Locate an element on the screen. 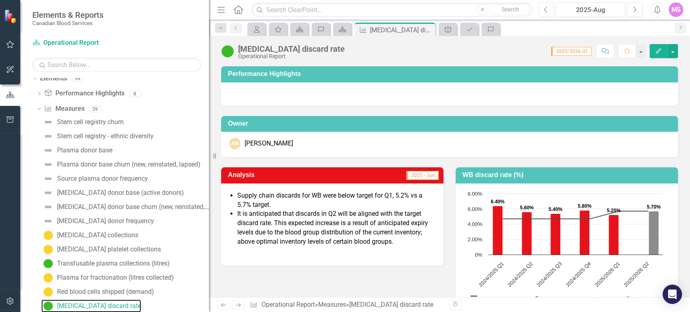 The height and width of the screenshot is (312, 690). svg: Interactive chart is located at coordinates (565, 250).